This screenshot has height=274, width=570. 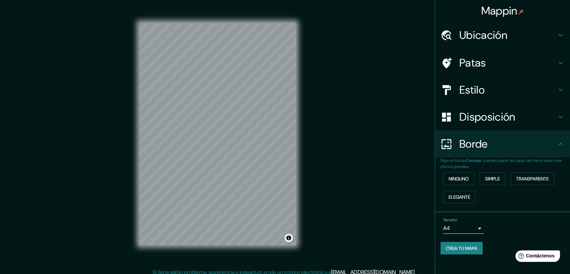 What do you see at coordinates (499, 11) in the screenshot?
I see `font: Mappin` at bounding box center [499, 11].